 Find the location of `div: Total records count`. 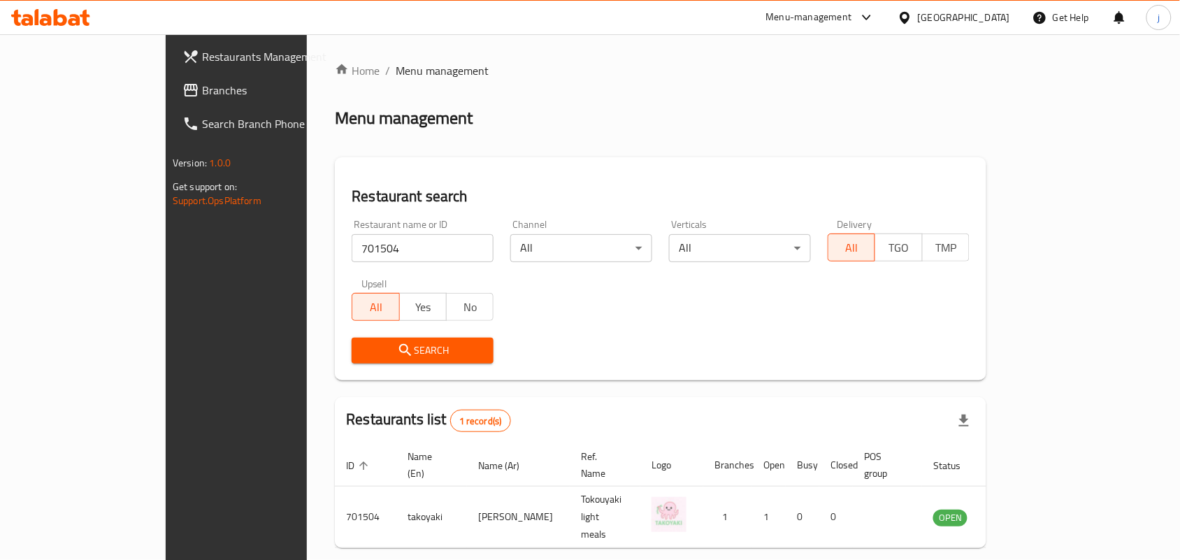

div: Total records count is located at coordinates (480, 421).